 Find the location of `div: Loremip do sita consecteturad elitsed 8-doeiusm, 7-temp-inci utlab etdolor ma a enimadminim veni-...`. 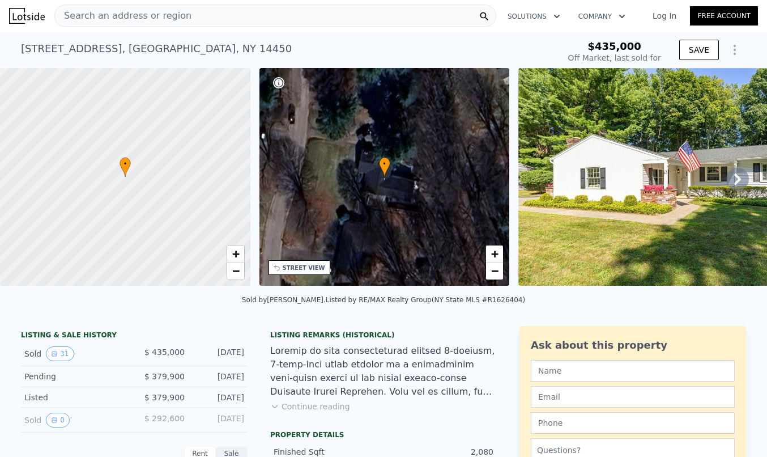

div: Loremip do sita consecteturad elitsed 8-doeiusm, 7-temp-inci utlab etdolor ma a enimadminim veni-... is located at coordinates (384, 371).